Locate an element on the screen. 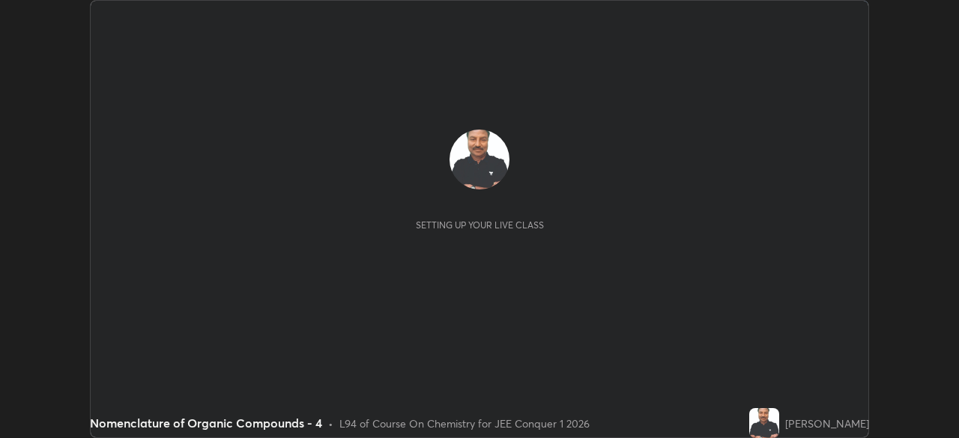  div: Setting up your live class is located at coordinates (480, 225).